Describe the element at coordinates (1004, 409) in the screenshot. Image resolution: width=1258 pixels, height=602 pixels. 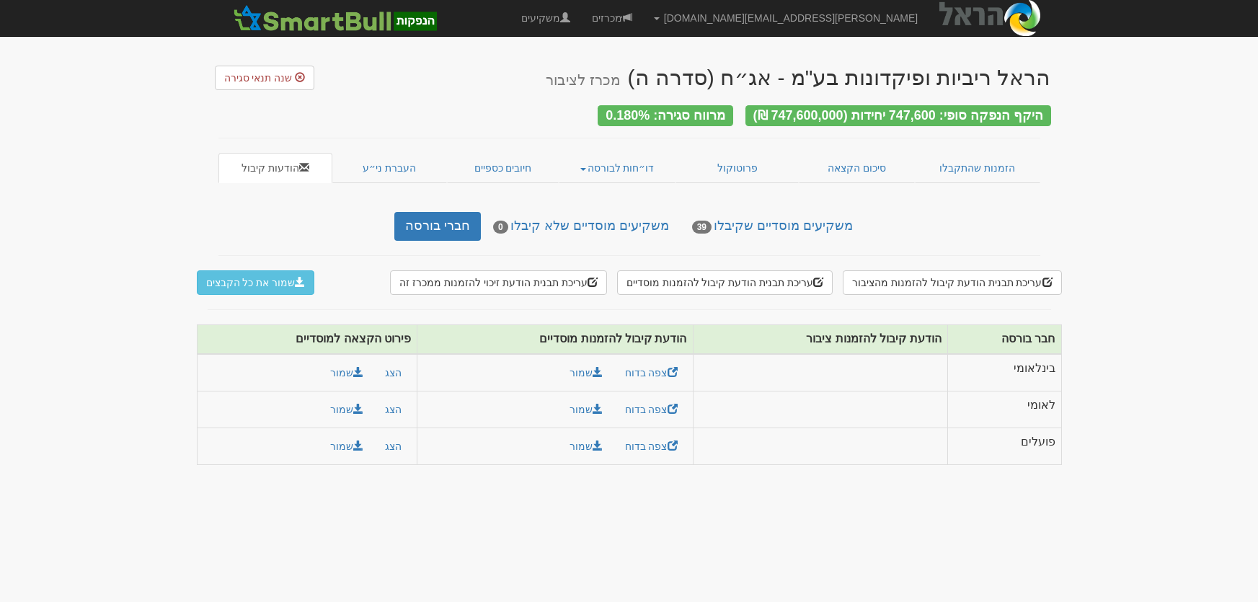
I see `td: לאומי` at that location.